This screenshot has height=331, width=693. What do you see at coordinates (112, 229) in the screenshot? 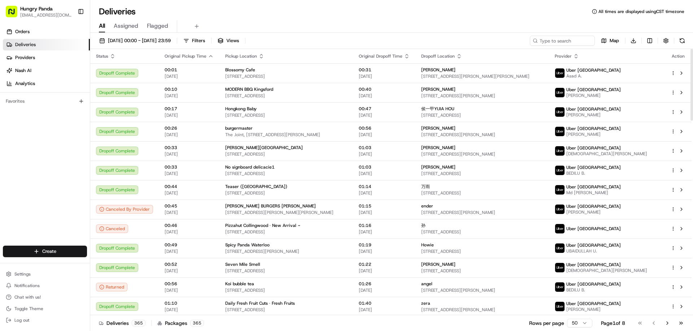
I see `div: Canceled` at bounding box center [112, 229].